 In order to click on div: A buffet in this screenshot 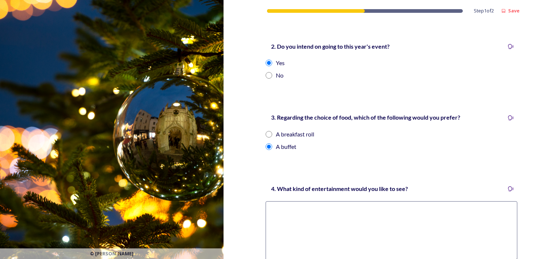, I will do `click(286, 147)`.